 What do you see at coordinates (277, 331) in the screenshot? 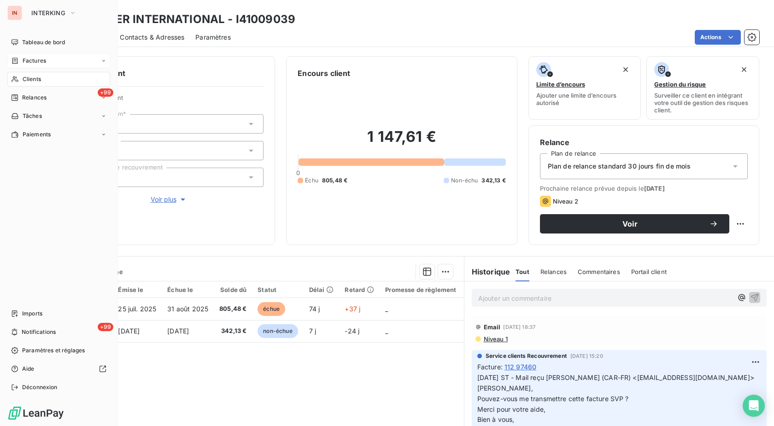
I see `span: non-échue` at bounding box center [277, 331].